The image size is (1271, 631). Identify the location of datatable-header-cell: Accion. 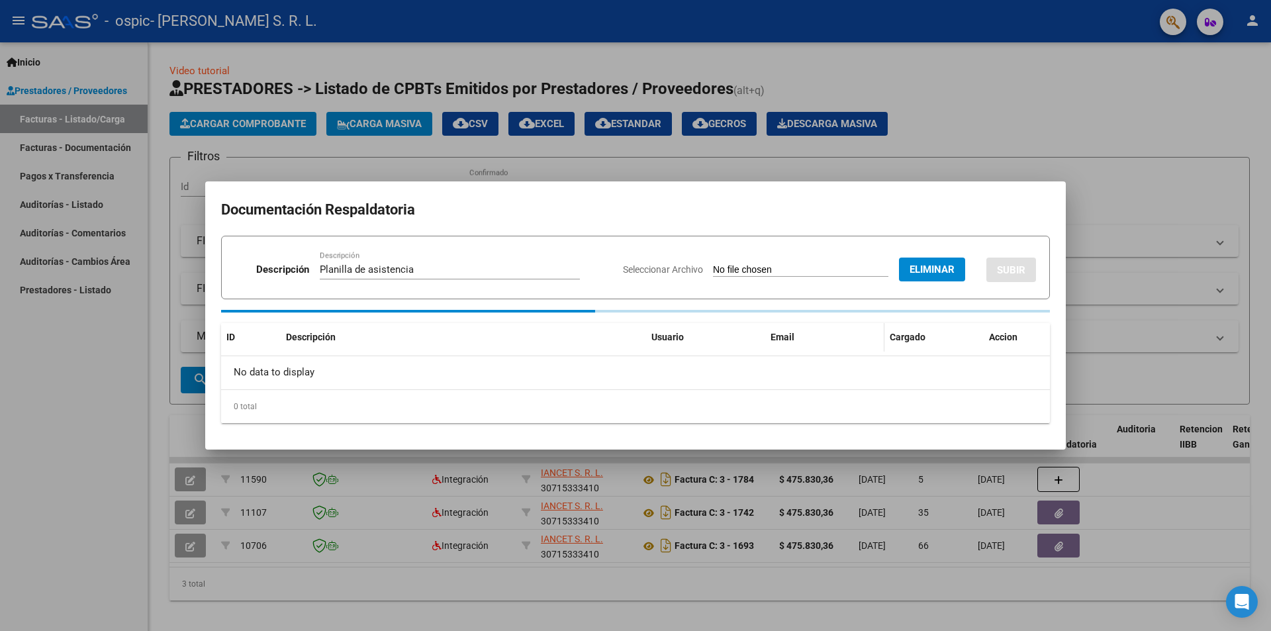
(1016, 337).